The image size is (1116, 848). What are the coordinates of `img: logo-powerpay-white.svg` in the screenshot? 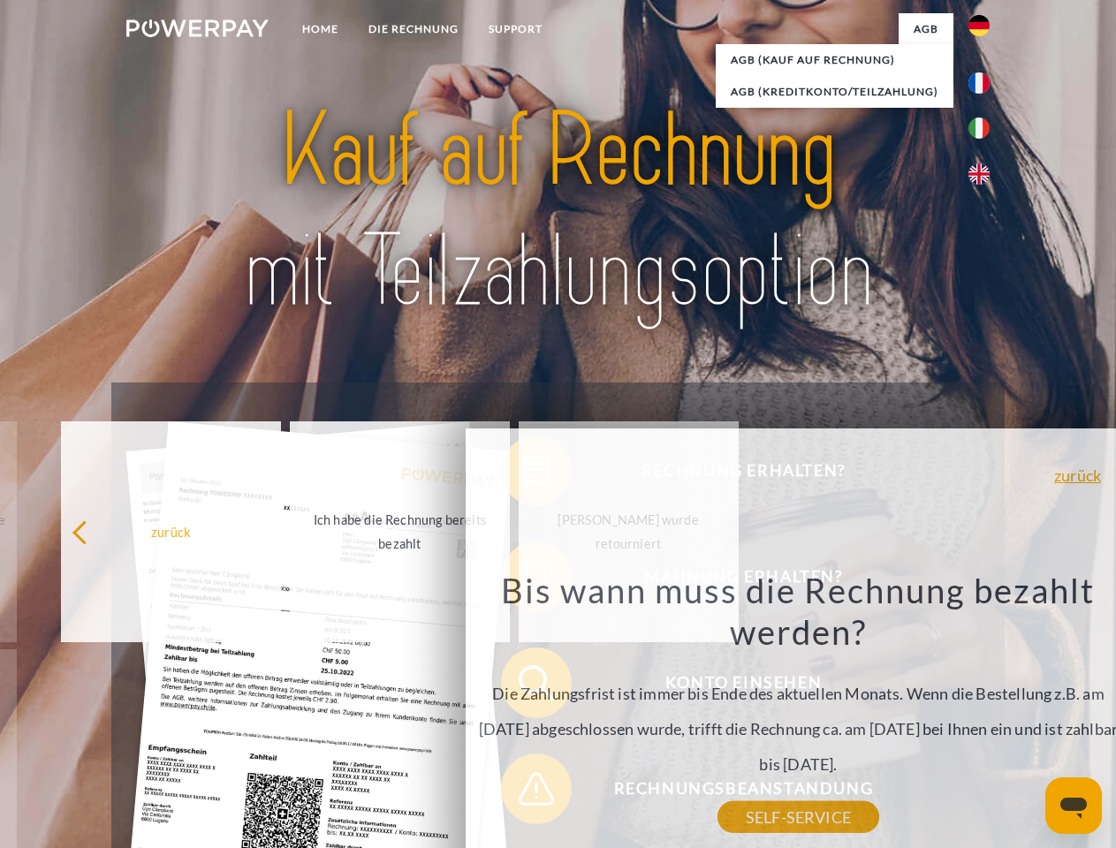 It's located at (197, 28).